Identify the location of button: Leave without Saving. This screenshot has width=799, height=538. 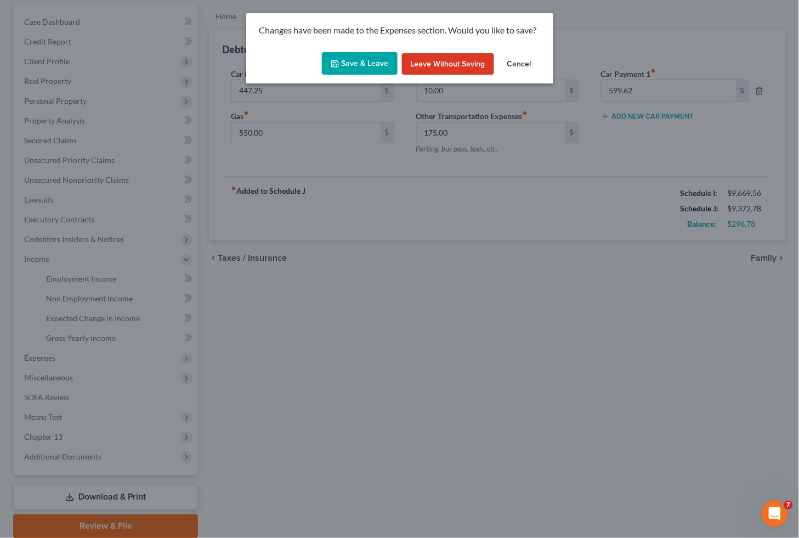
(448, 64).